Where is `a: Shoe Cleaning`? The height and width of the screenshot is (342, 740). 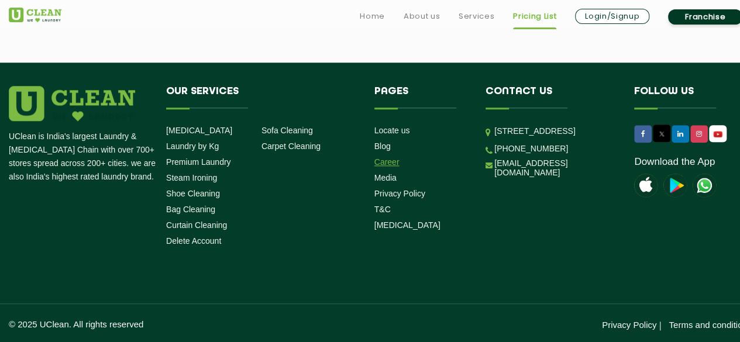
a: Shoe Cleaning is located at coordinates (193, 194).